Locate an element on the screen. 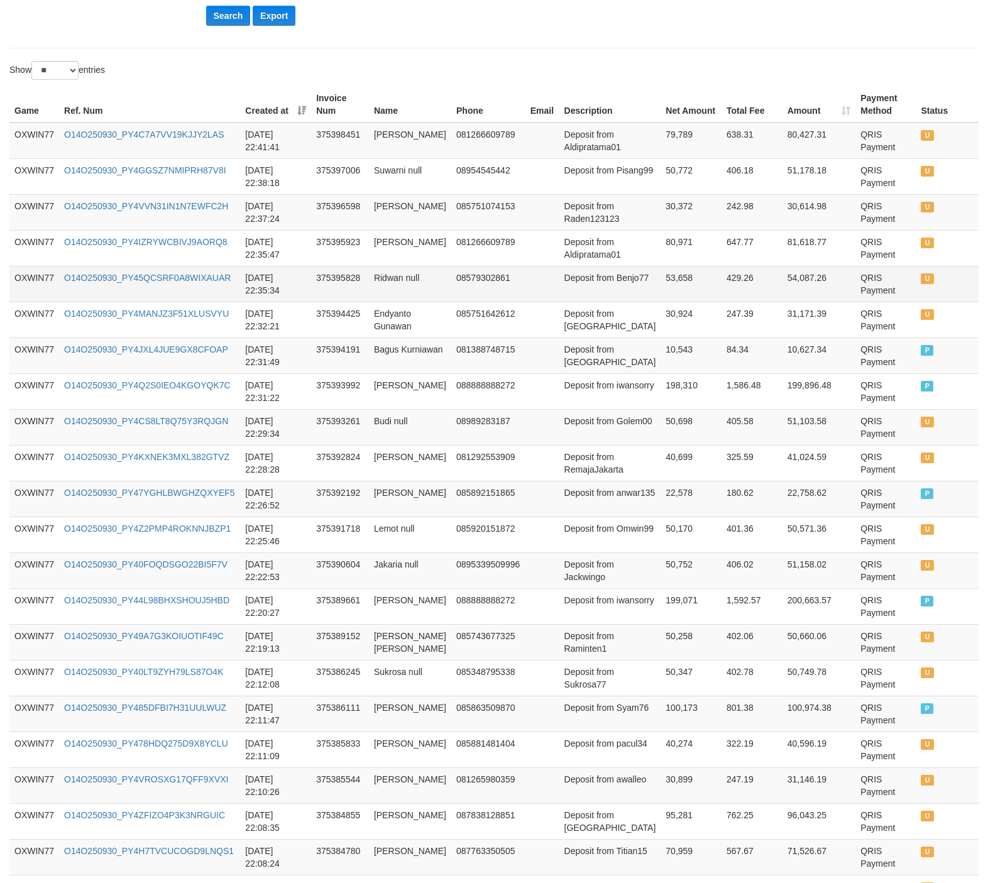 The width and height of the screenshot is (988, 883). th: Name is located at coordinates (410, 104).